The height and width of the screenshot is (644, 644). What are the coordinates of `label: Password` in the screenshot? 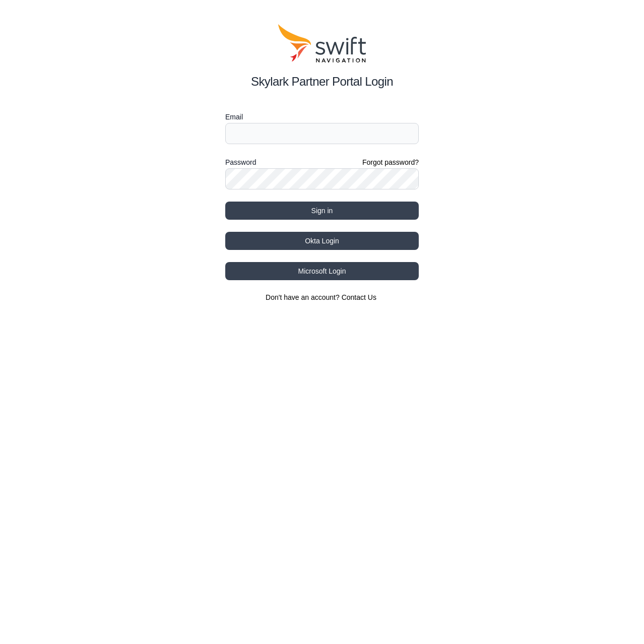 It's located at (240, 162).